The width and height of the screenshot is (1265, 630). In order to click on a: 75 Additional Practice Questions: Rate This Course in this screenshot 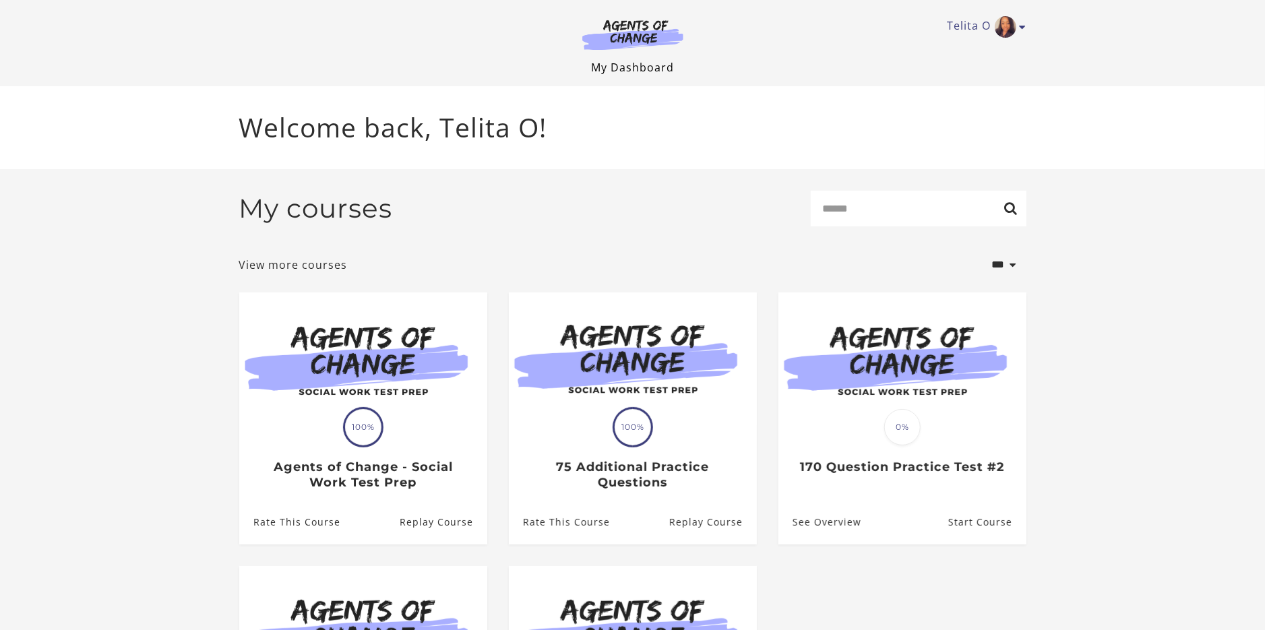, I will do `click(560, 522)`.